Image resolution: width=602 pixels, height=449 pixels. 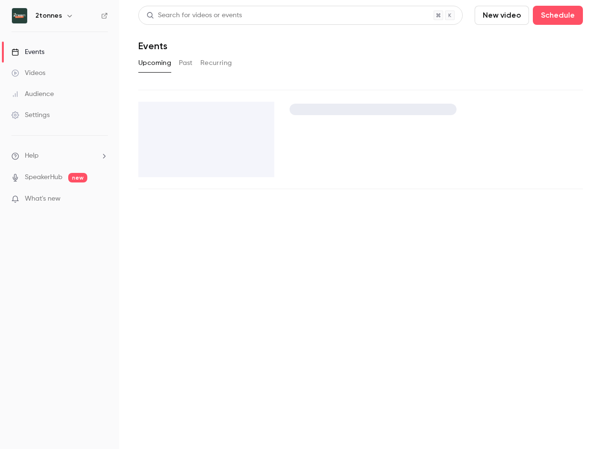 What do you see at coordinates (32, 94) in the screenshot?
I see `div: Audience` at bounding box center [32, 94].